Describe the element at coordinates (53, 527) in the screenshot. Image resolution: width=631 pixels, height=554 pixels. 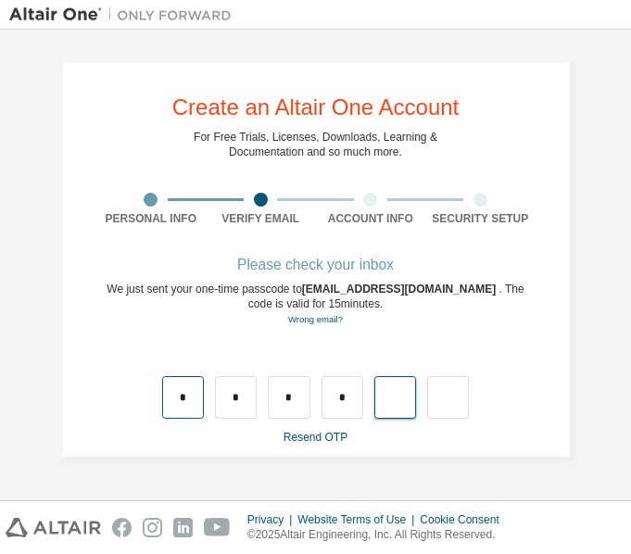
I see `img: altair_logo.svg` at that location.